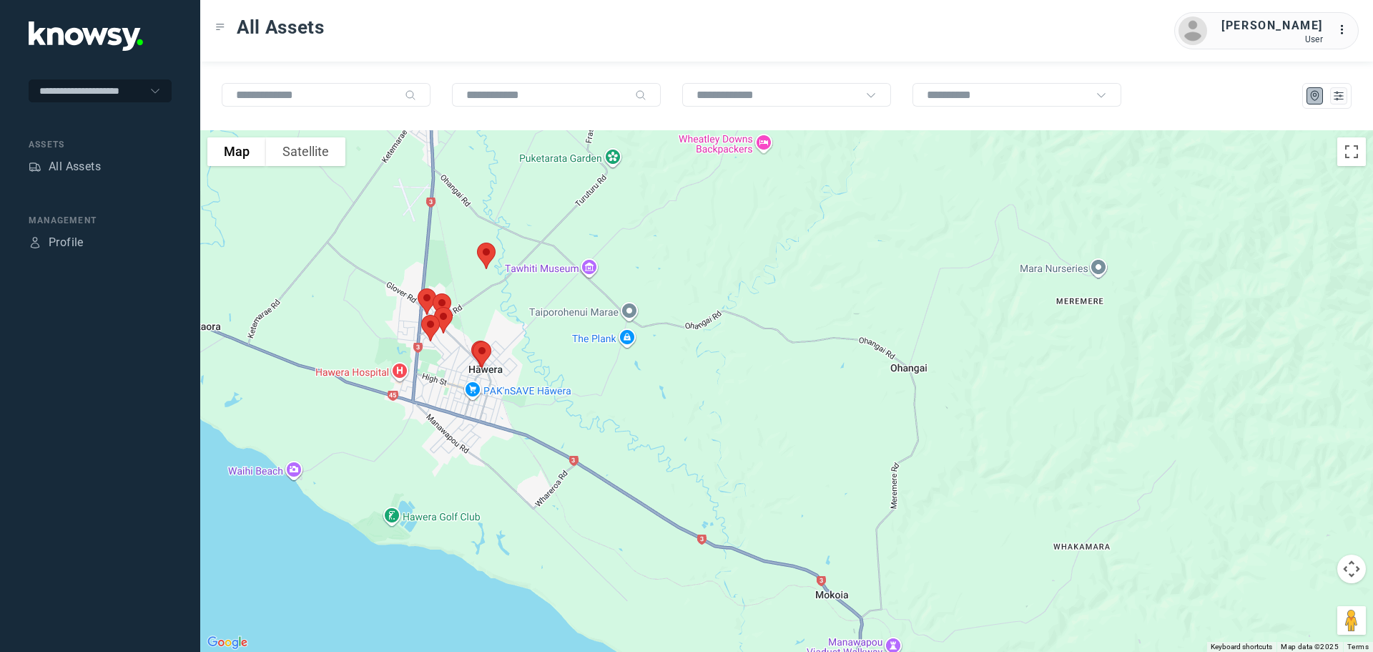  Describe the element at coordinates (1315, 96) in the screenshot. I see `div: Map` at that location.